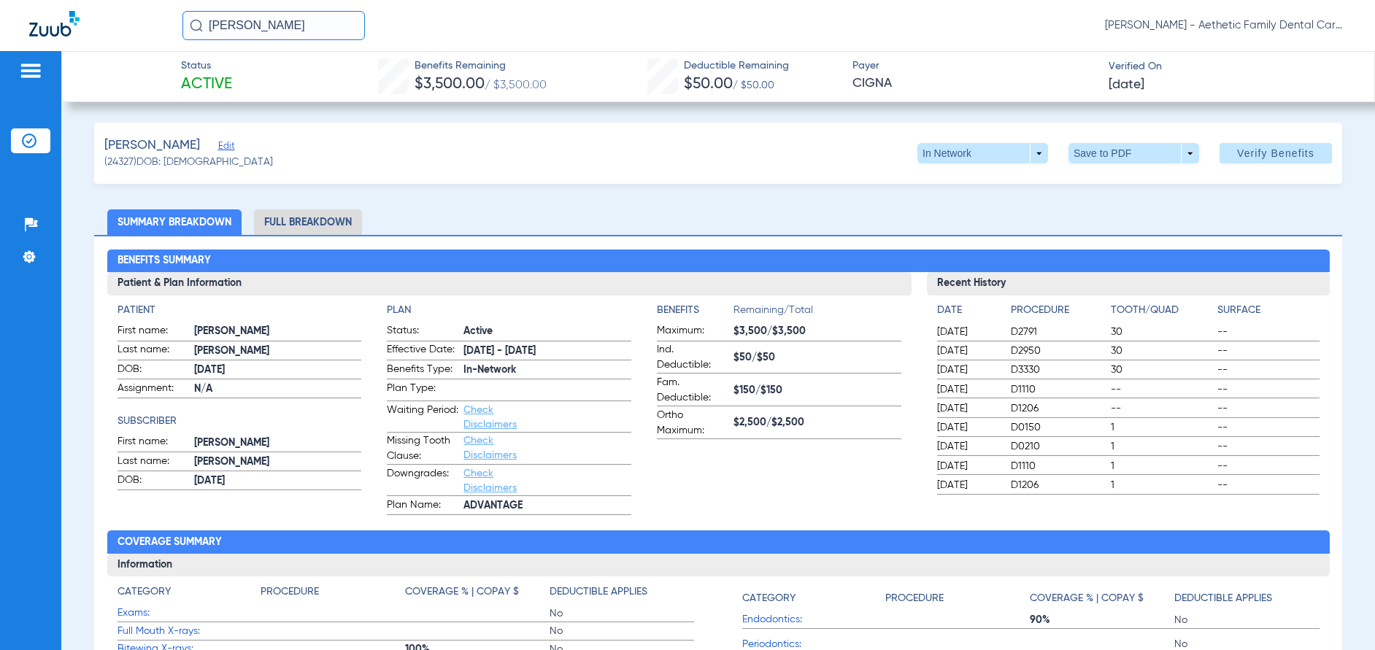  What do you see at coordinates (450, 84) in the screenshot?
I see `span: $3,500.00` at bounding box center [450, 84].